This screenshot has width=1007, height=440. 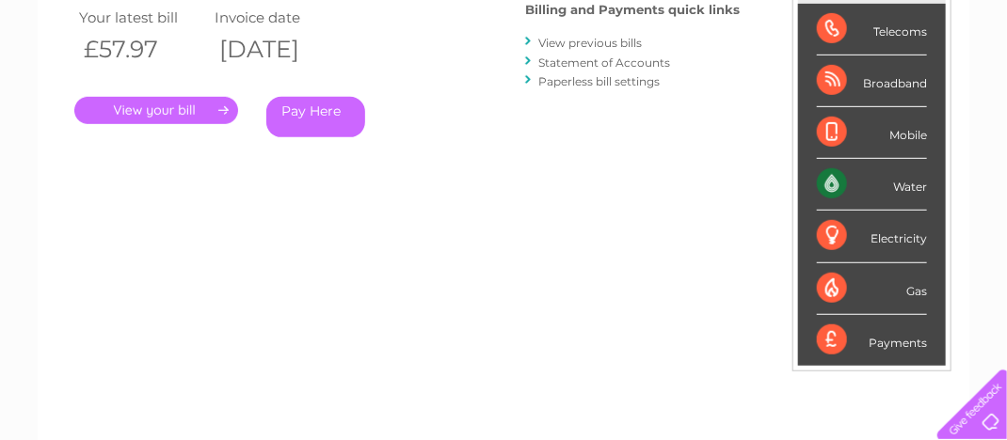 What do you see at coordinates (717, 21) in the screenshot?
I see `a: 0333 014 3131` at bounding box center [717, 21].